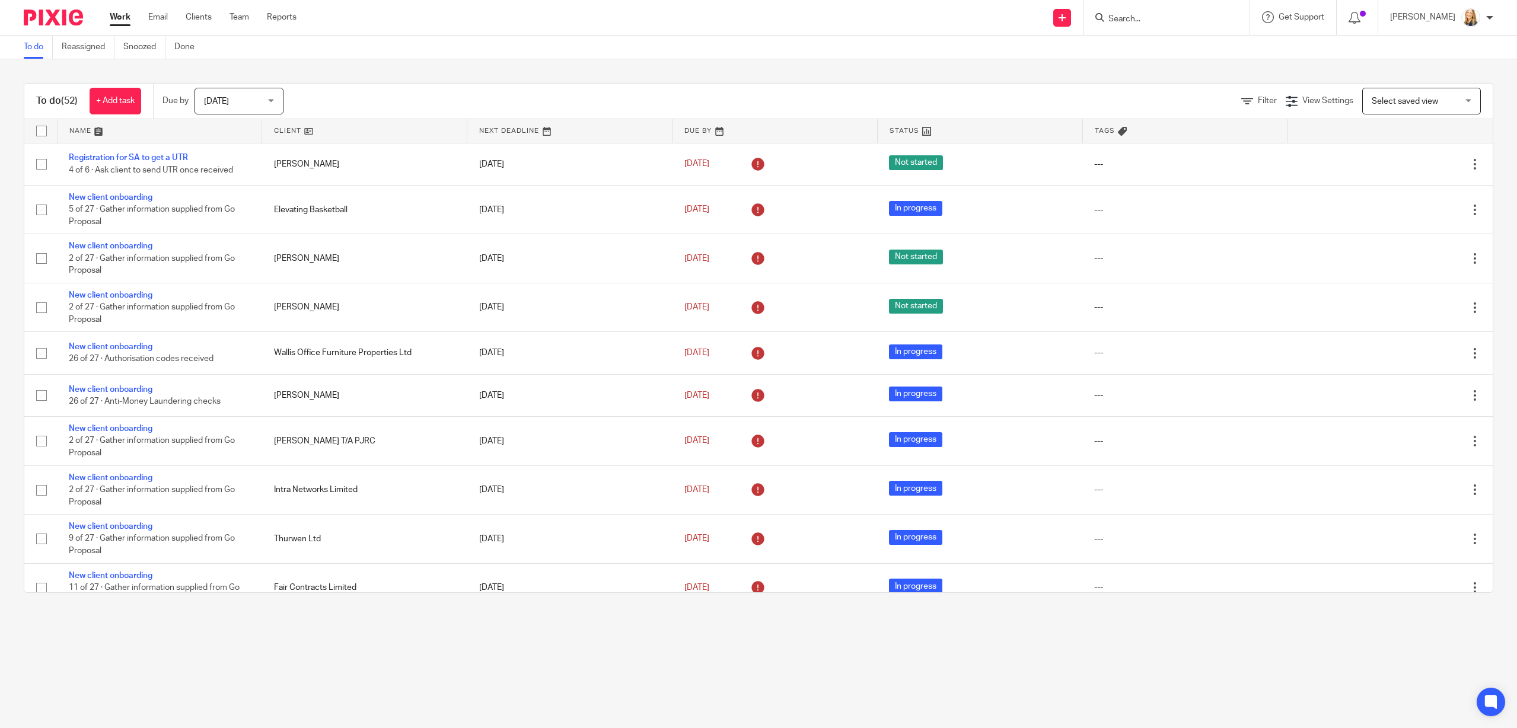  Describe the element at coordinates (1471, 18) in the screenshot. I see `img: Headshot%20White%20Background.jpg` at that location.